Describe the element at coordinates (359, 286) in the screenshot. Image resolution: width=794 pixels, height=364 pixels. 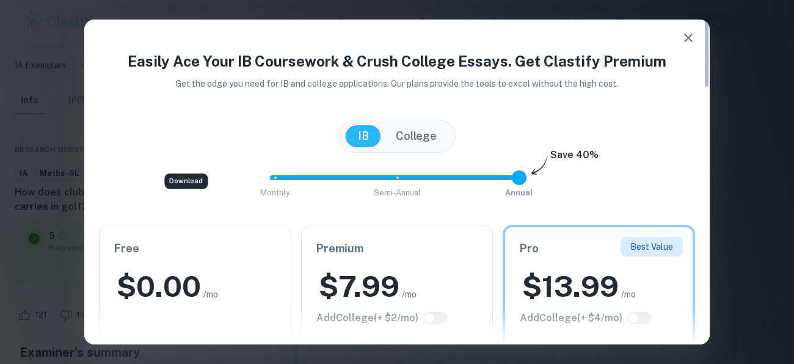
I see `h2: $ 7.99` at that location.